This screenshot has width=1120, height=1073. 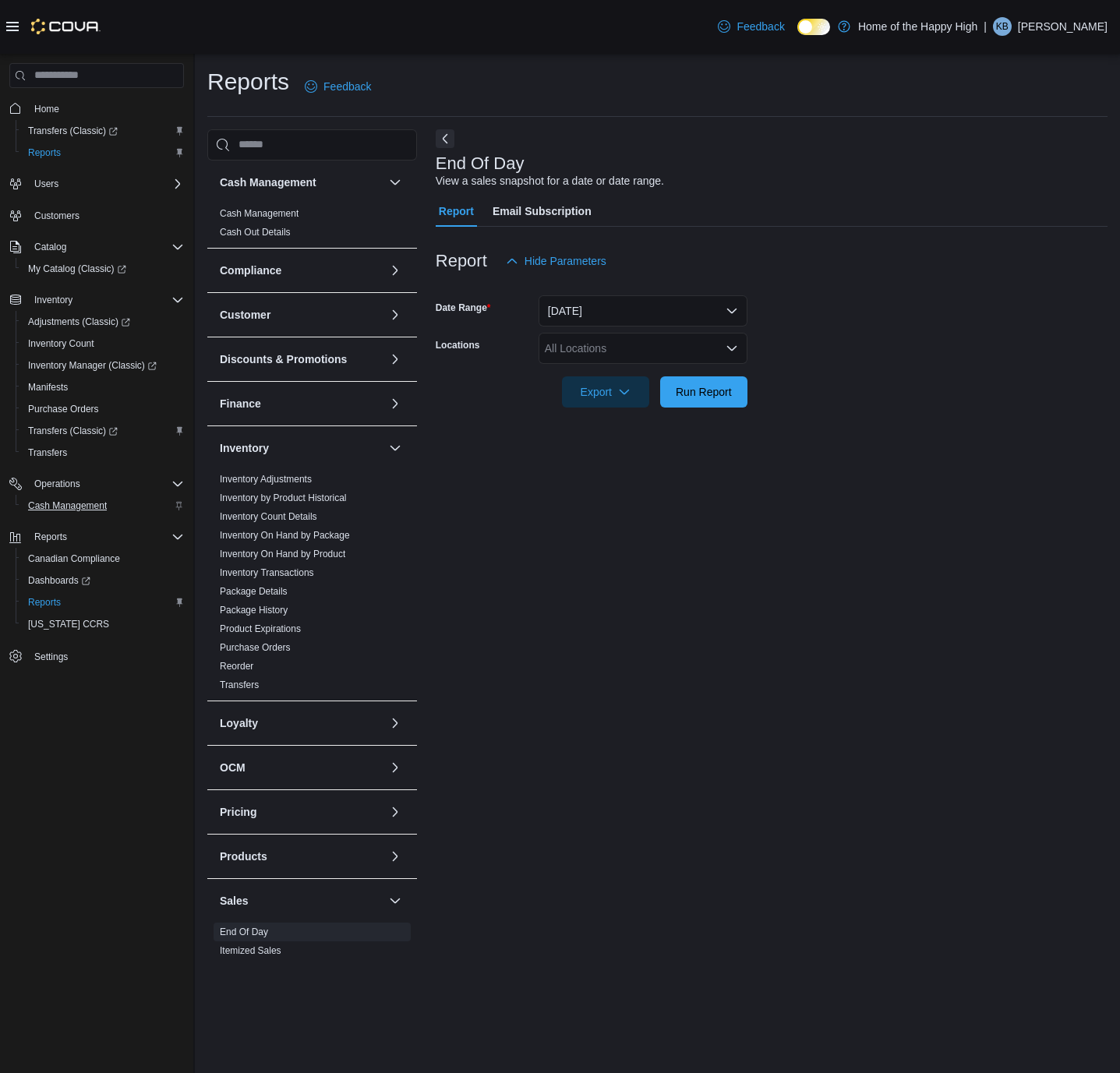 What do you see at coordinates (63, 409) in the screenshot?
I see `span: Purchase Orders` at bounding box center [63, 409].